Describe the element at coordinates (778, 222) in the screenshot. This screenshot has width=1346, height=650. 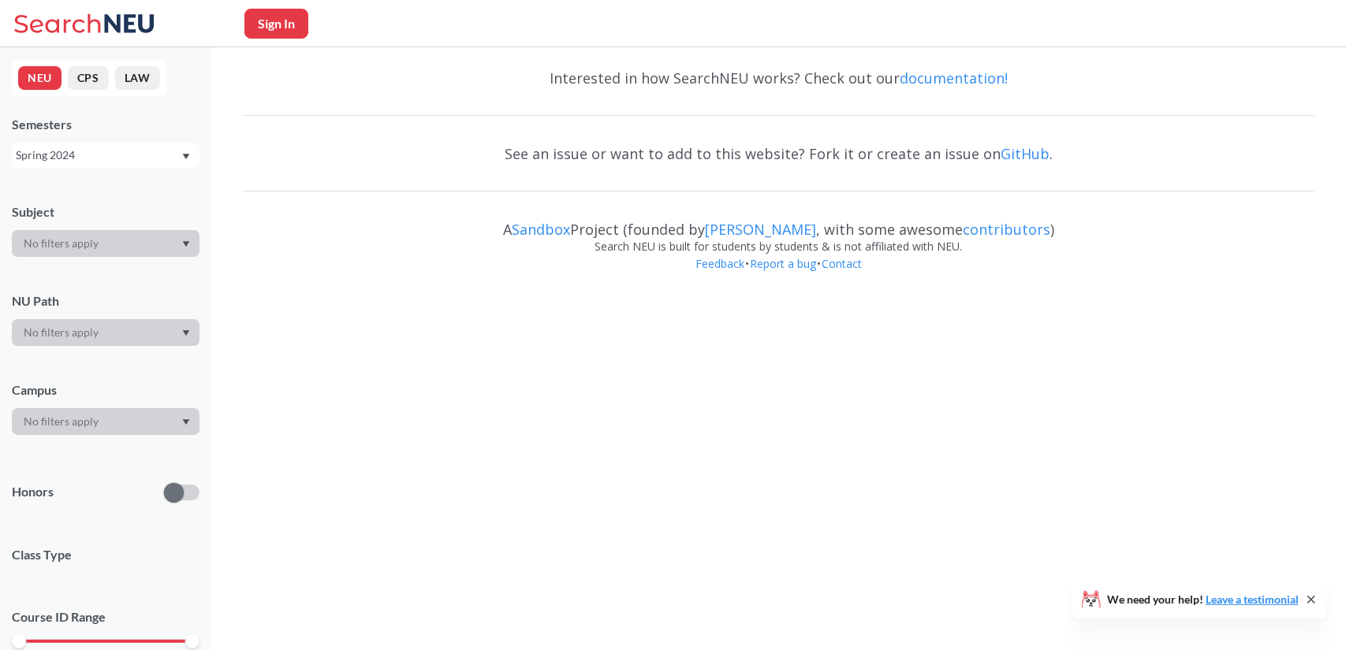
I see `div: A Project (founded by , with some awesome )` at that location.